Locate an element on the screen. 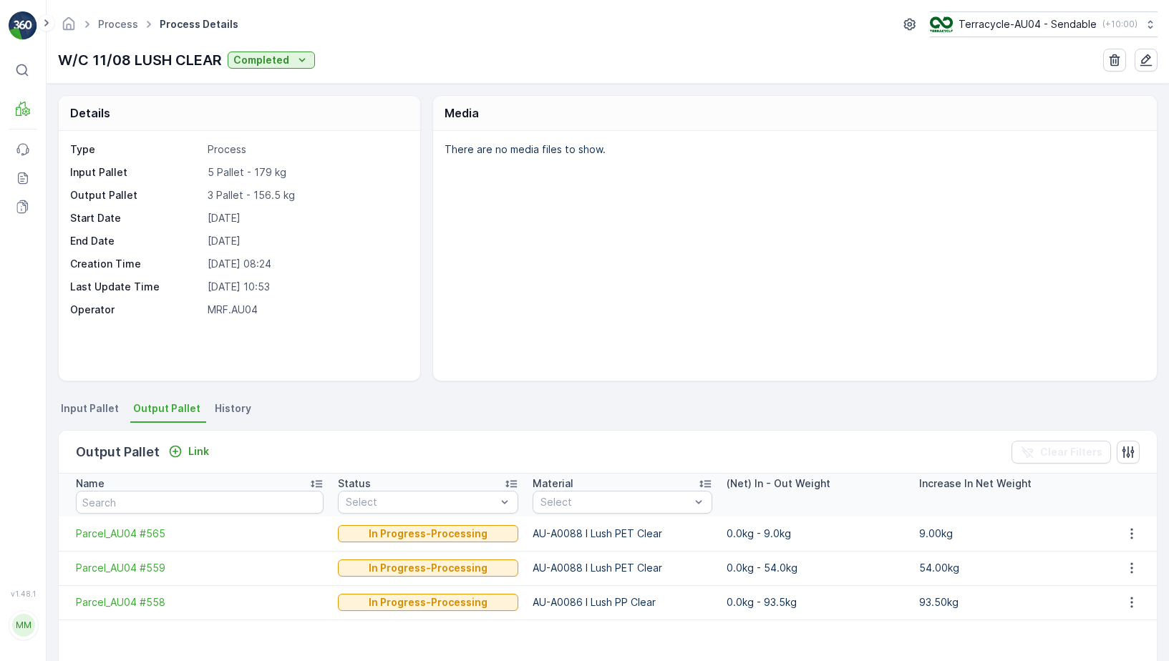 The image size is (1169, 661). p: Details is located at coordinates (90, 113).